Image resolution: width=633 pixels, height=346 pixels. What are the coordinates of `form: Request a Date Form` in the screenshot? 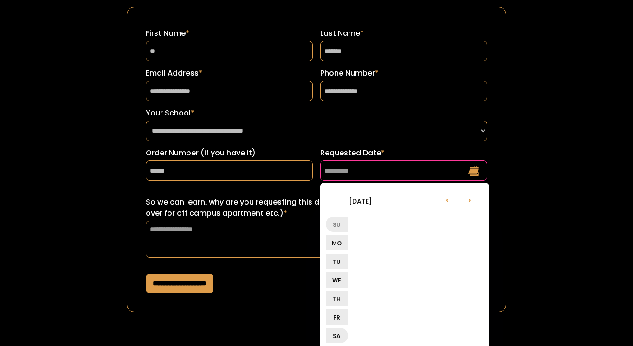 It's located at (316, 160).